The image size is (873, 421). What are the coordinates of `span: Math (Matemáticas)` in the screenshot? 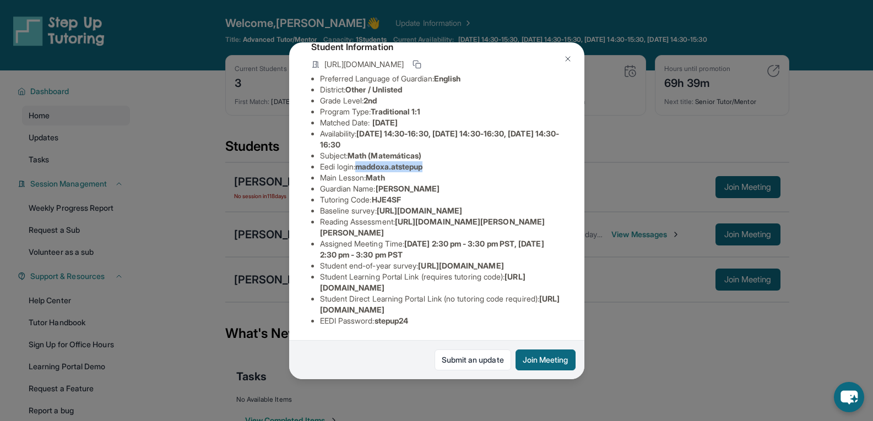 It's located at (384, 155).